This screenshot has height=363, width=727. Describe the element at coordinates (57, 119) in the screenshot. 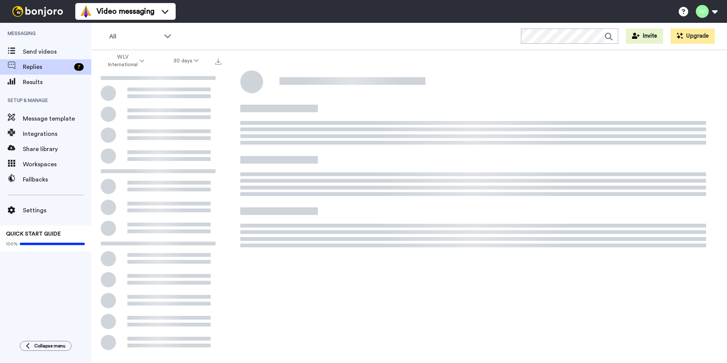

I see `span: Message template` at that location.